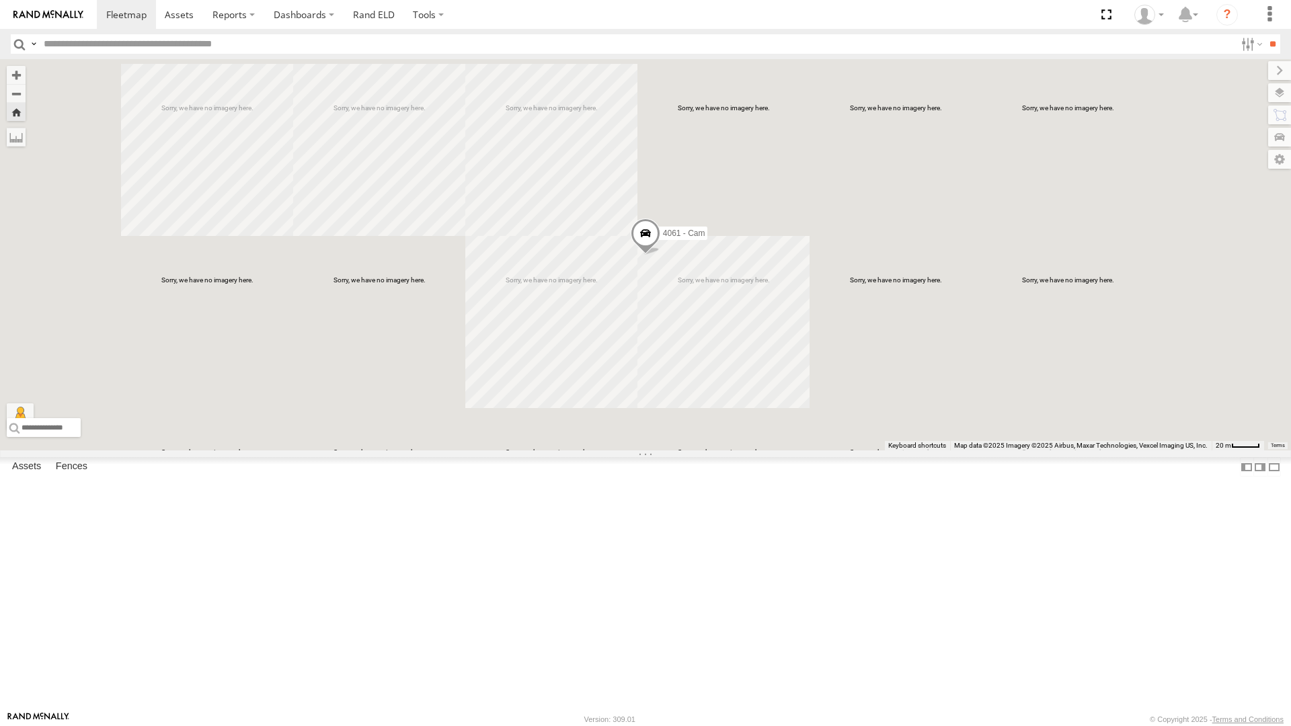 This screenshot has height=726, width=1291. What do you see at coordinates (1238, 446) in the screenshot?
I see `button: Map Scale: 20 m per 39 pixels` at bounding box center [1238, 446].